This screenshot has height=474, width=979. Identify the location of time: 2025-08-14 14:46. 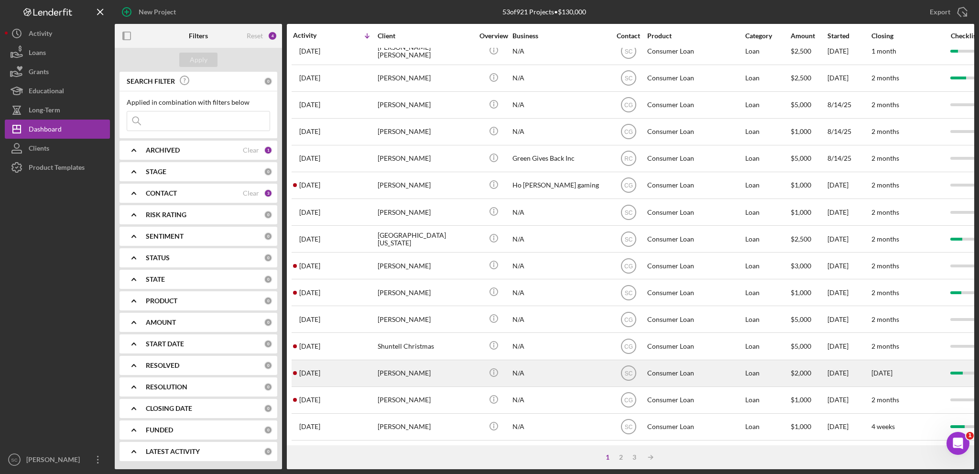
(310, 131).